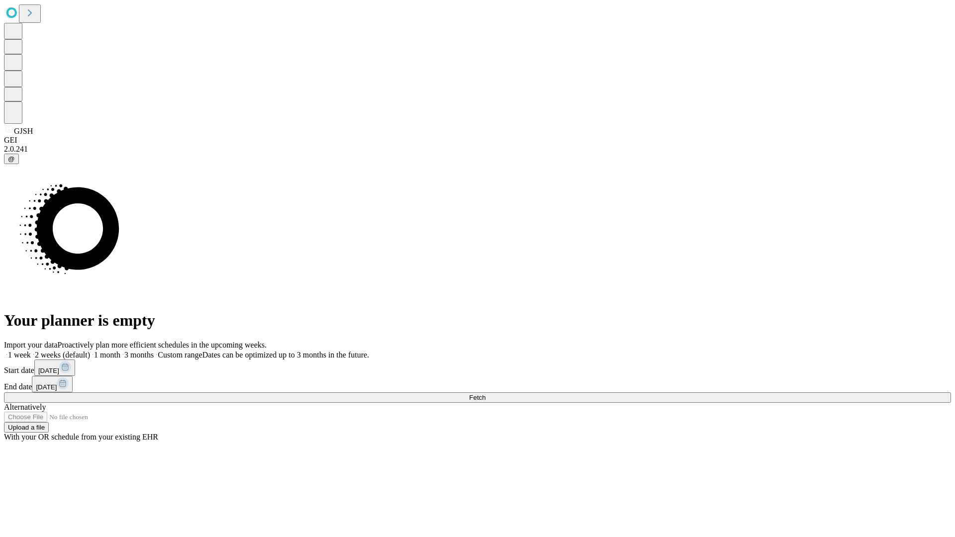  What do you see at coordinates (139, 355) in the screenshot?
I see `span: 3 months` at bounding box center [139, 355].